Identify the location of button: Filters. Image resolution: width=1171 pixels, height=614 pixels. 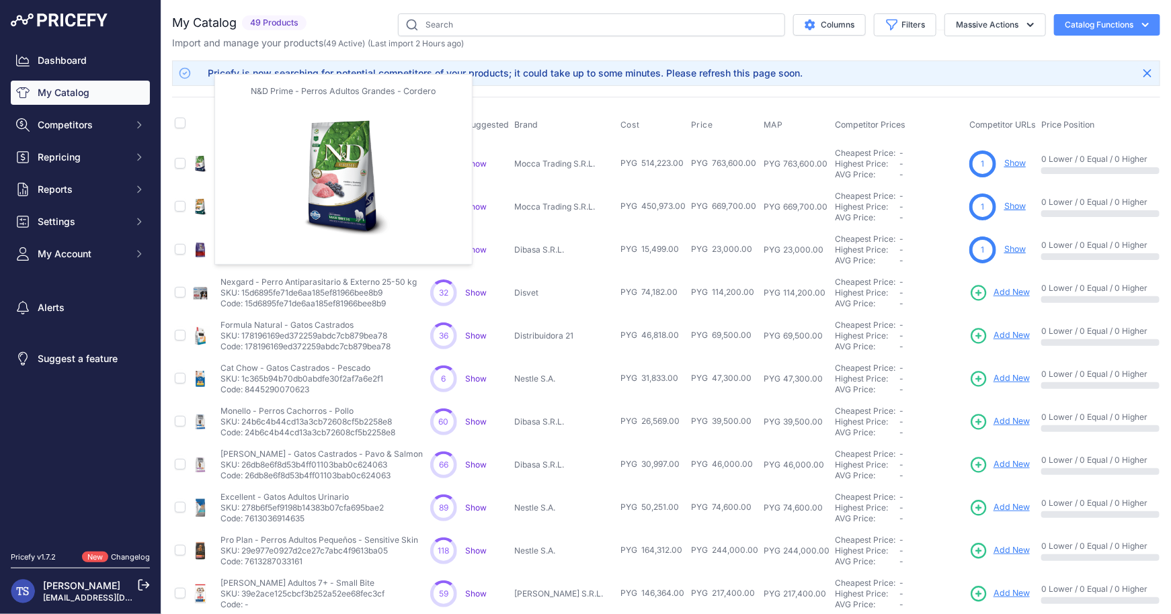
(904, 25).